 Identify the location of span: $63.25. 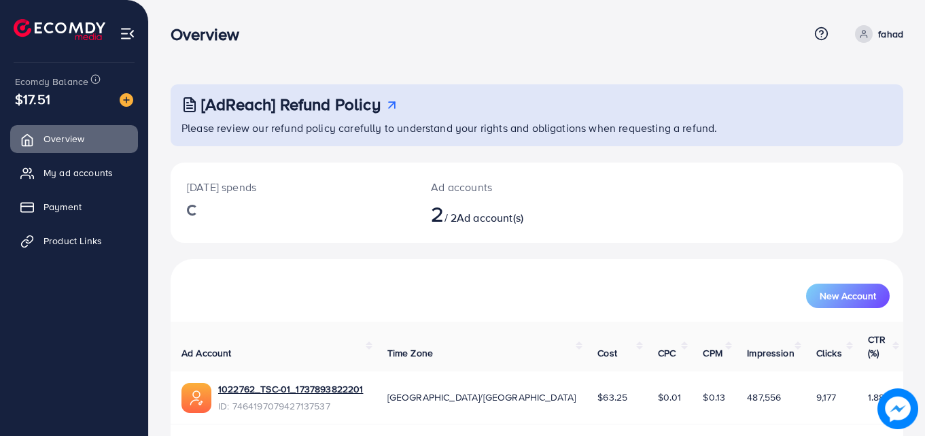
(613, 397).